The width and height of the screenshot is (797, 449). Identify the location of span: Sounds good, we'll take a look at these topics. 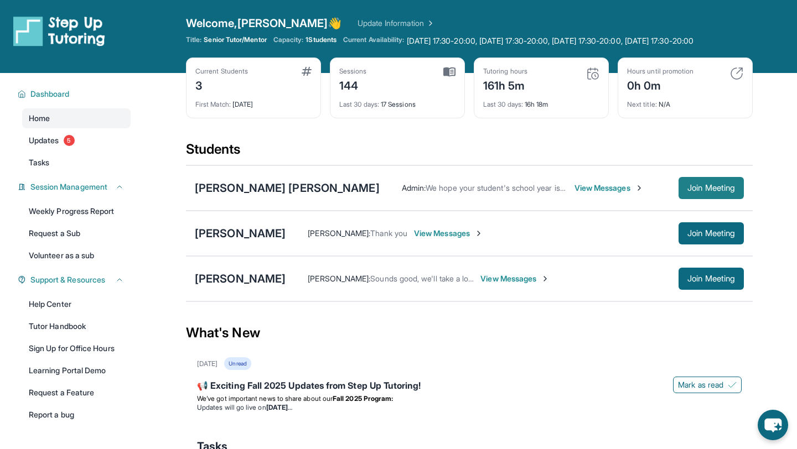
(450, 278).